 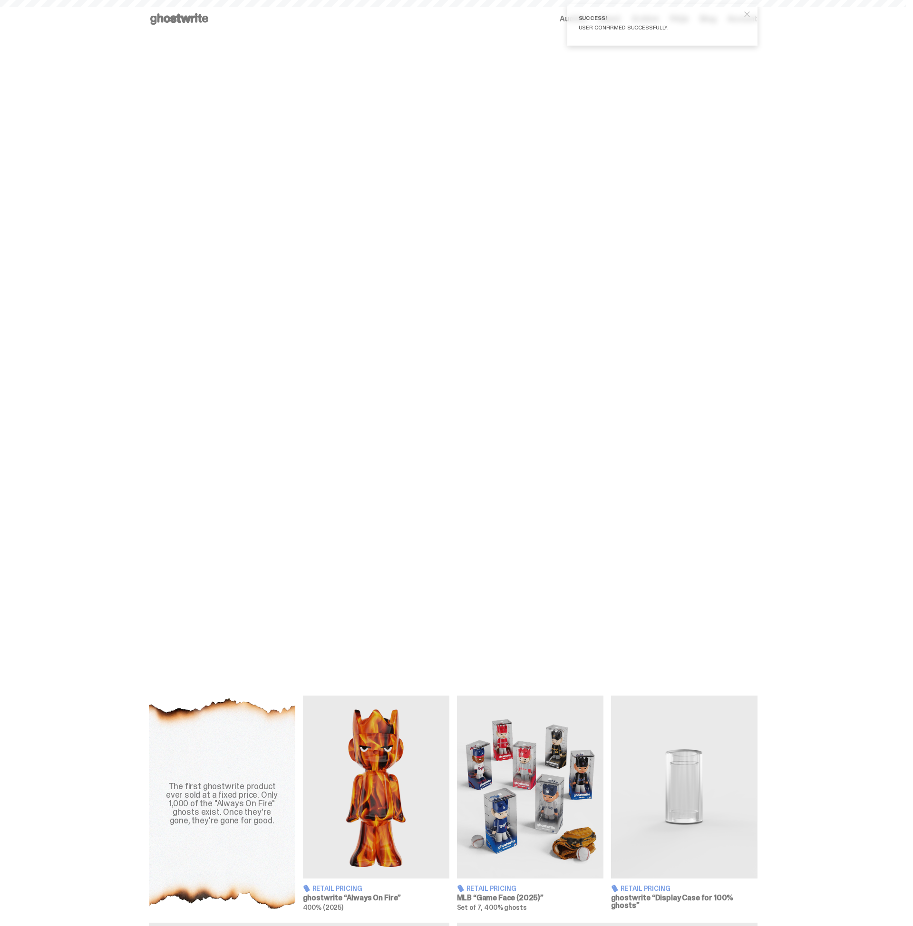 I want to click on span: Set of 7, 400% ghosts, so click(x=492, y=908).